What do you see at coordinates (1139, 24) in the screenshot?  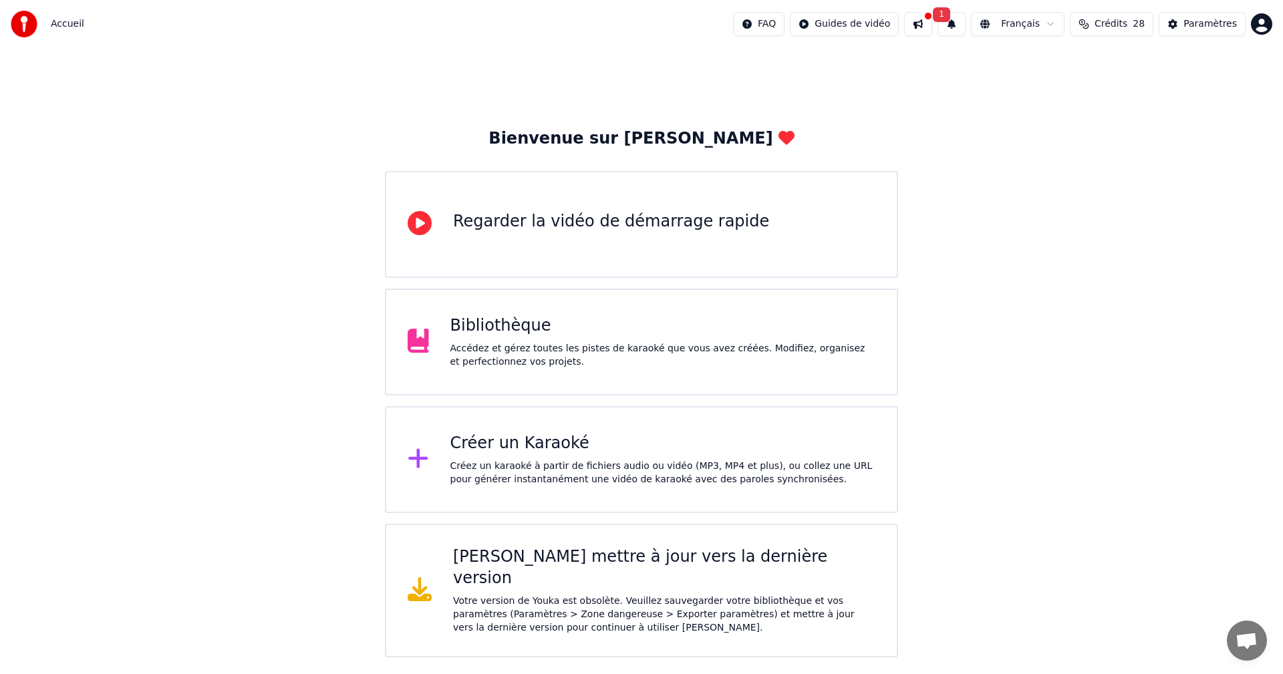 I see `span: 28` at bounding box center [1139, 24].